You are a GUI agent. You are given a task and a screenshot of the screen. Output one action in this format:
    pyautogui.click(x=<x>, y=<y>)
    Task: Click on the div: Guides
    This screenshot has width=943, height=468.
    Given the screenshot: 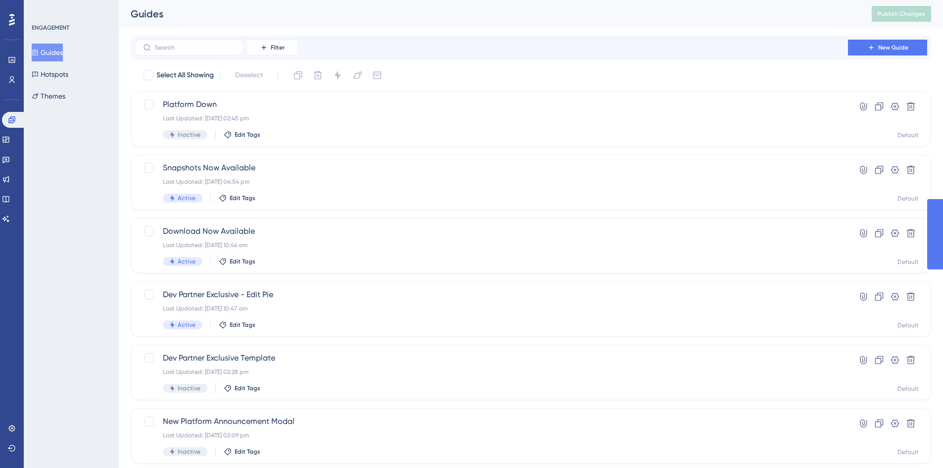 What is the action you would take?
    pyautogui.click(x=489, y=14)
    